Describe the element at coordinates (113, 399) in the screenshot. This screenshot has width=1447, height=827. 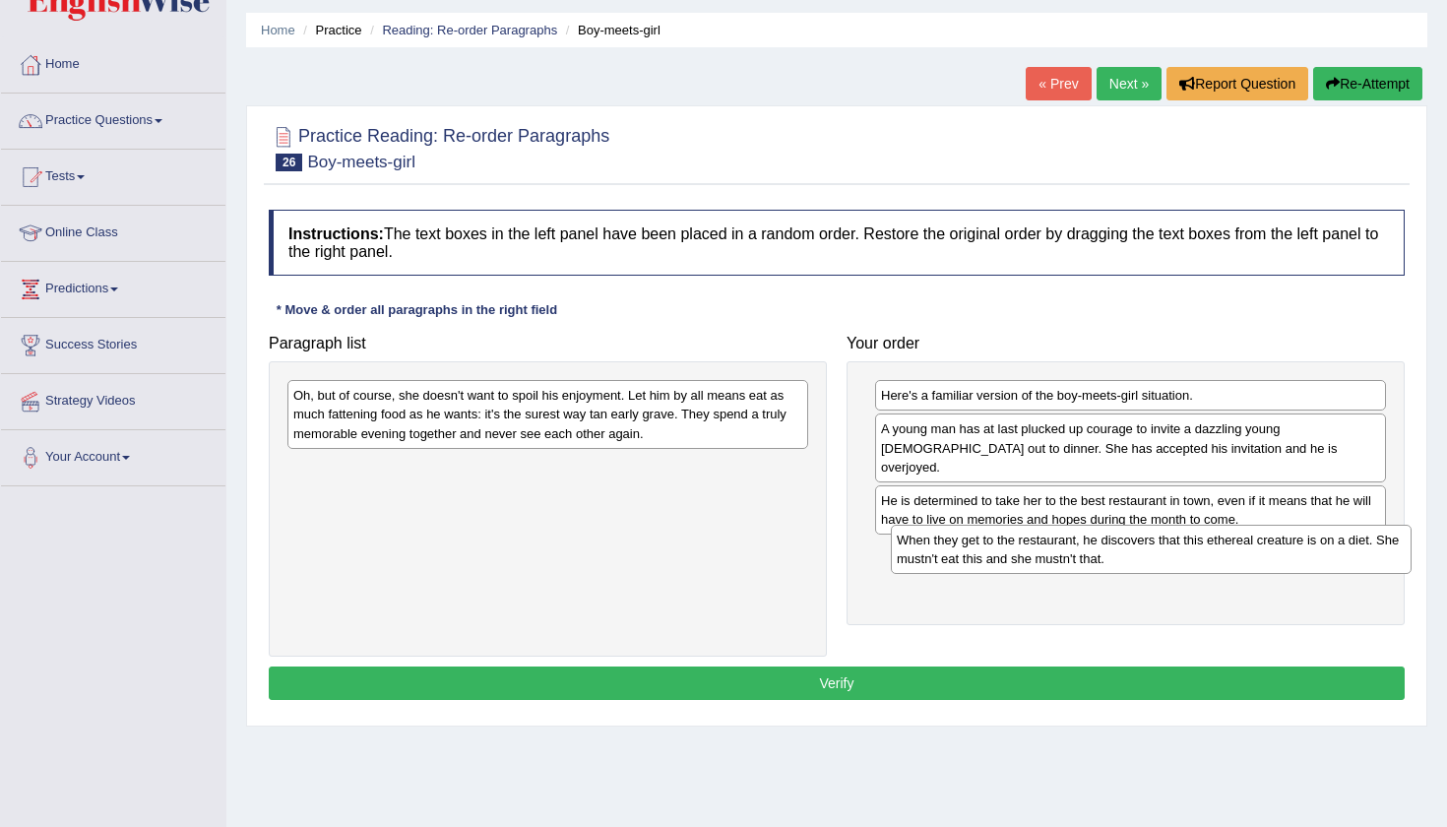
I see `a: Strategy Videos` at that location.